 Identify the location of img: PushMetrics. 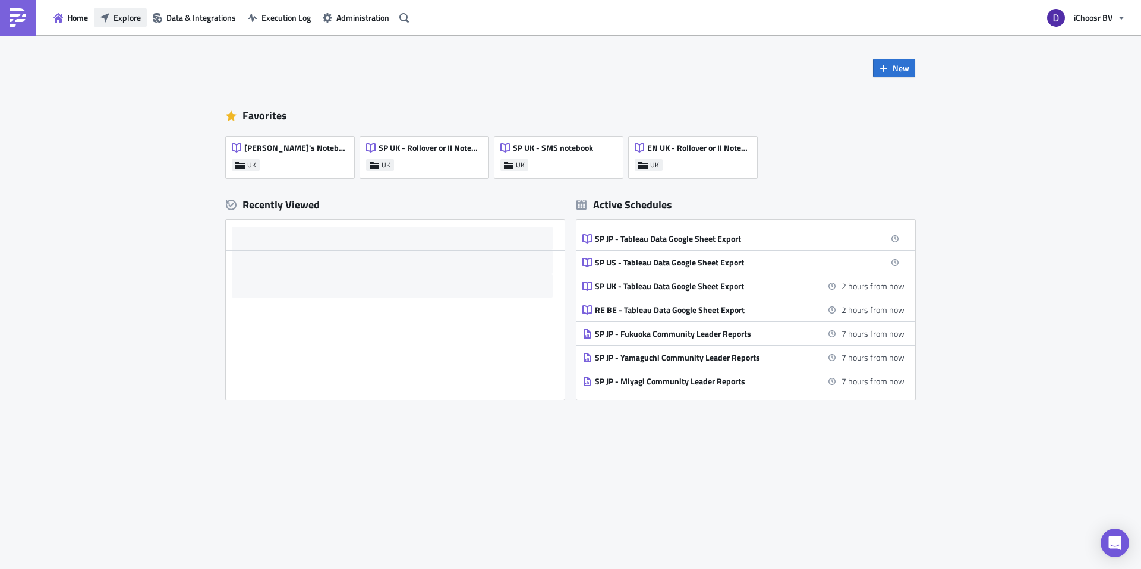
(18, 18).